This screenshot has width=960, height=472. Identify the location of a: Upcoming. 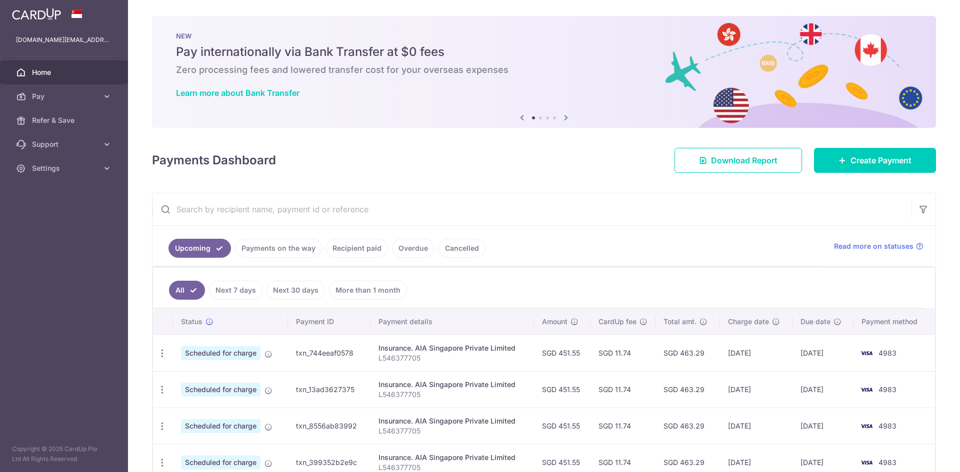
(199, 248).